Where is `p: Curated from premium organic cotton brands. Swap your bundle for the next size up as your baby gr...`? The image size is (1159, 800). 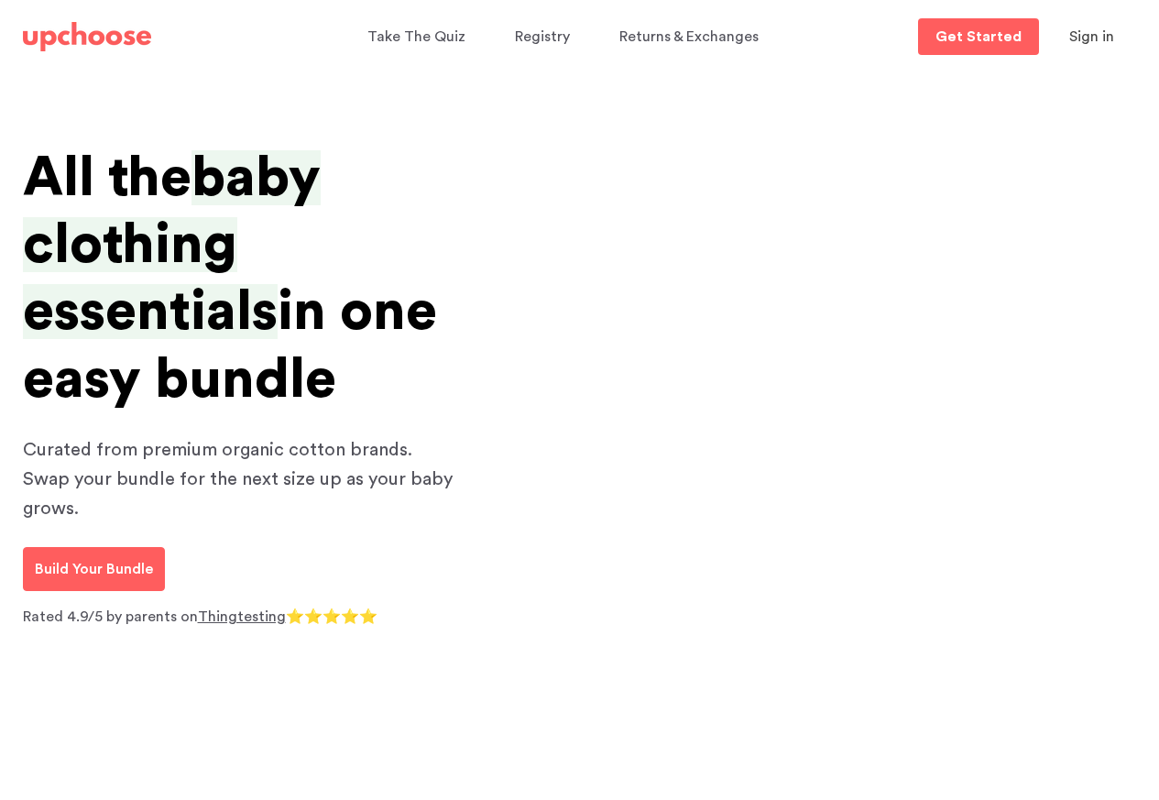
p: Curated from premium organic cotton brands. Swap your bundle for the next size up as your baby gr... is located at coordinates (243, 479).